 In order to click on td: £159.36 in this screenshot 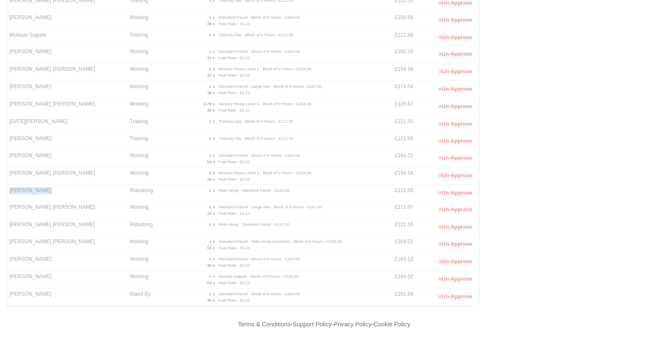, I will do `click(393, 72)`.